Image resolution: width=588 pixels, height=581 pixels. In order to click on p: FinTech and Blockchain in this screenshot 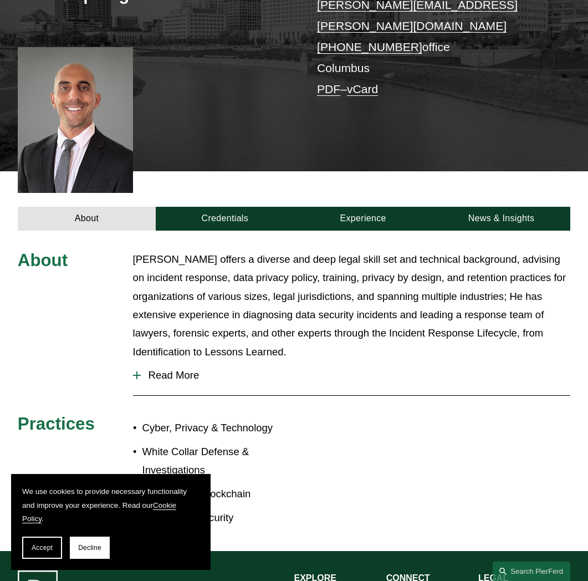, I will do `click(218, 493)`.